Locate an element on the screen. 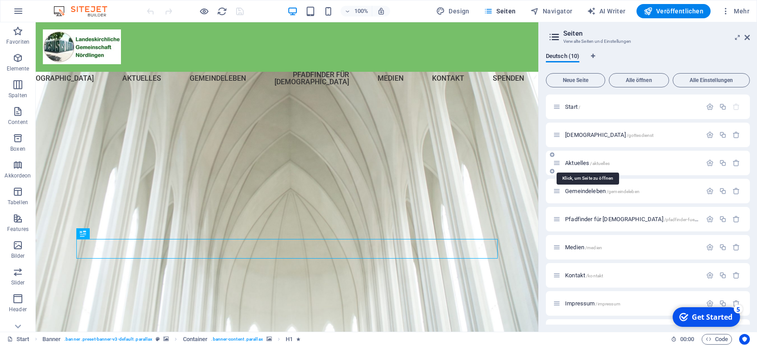 The height and width of the screenshot is (346, 757). span: 00 00 is located at coordinates (687, 340).